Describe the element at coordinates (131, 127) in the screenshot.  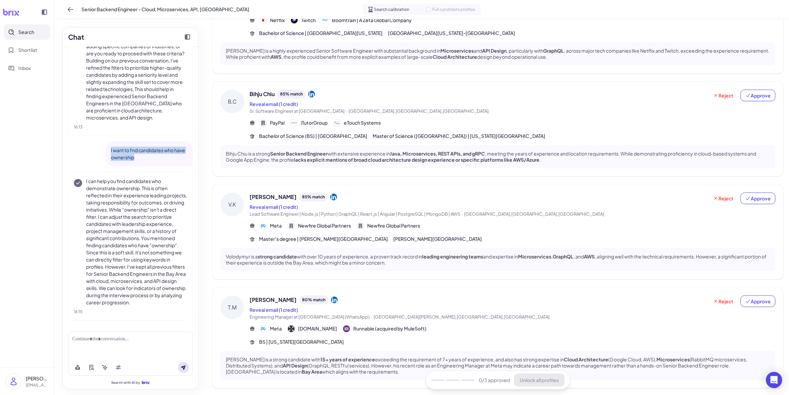
I see `div: 16:13` at that location.